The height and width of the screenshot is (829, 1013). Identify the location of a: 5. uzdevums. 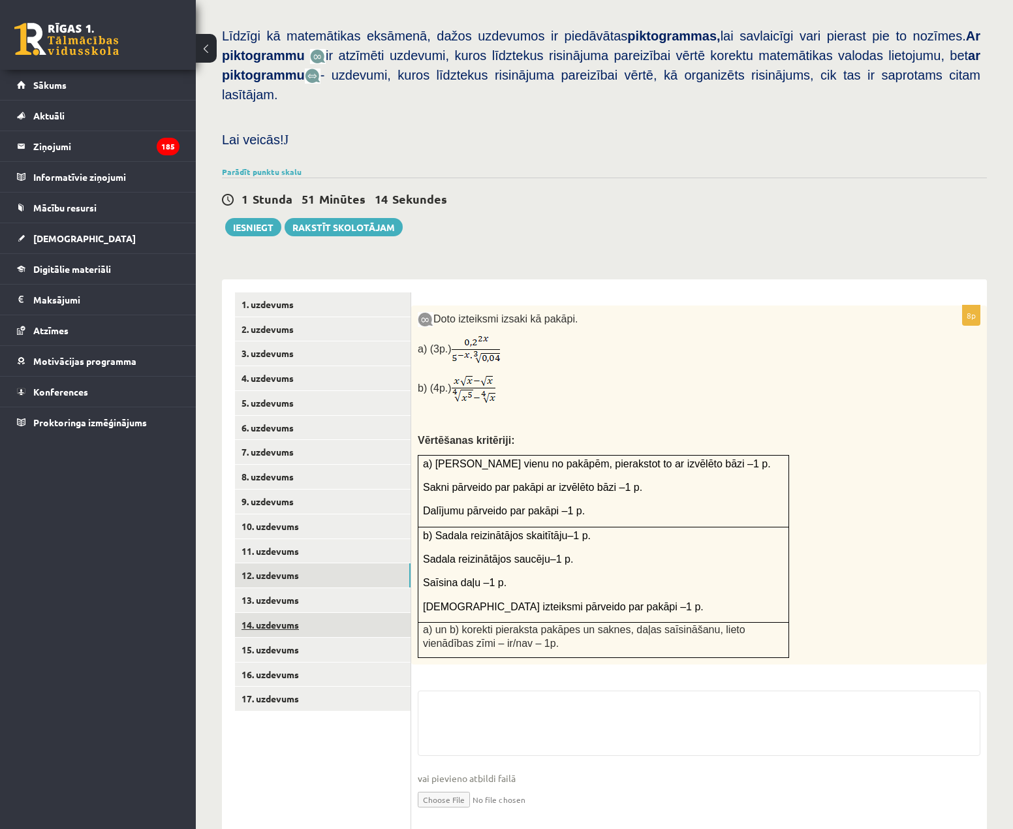
(322, 403).